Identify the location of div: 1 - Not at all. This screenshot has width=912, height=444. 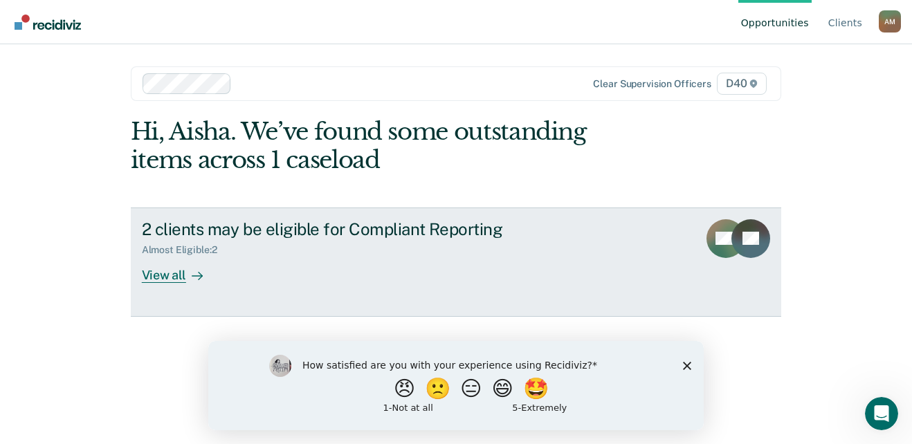
(159, 66).